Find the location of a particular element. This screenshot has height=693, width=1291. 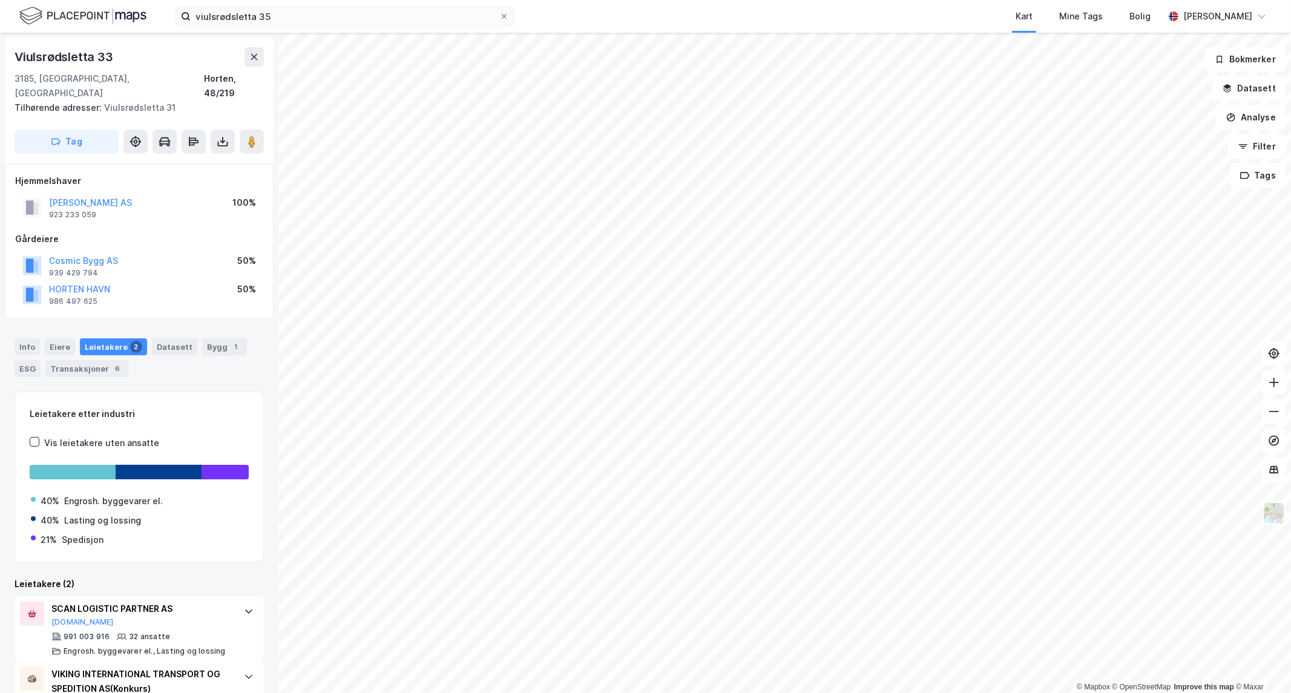

div: Viulsrødsletta 31 is located at coordinates (134, 108).